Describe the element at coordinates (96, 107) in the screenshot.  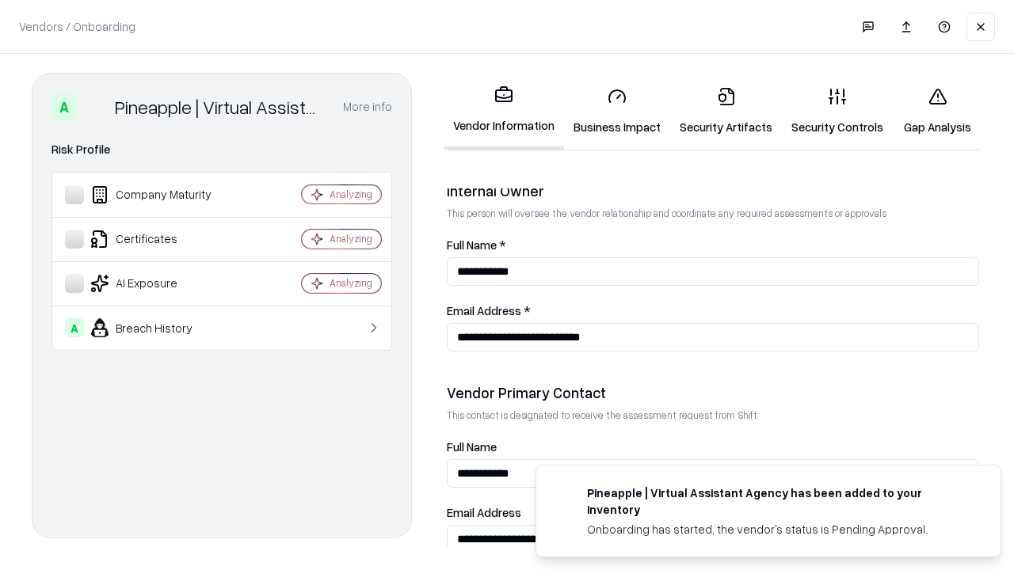
I see `img: Pineapple | Virtual Assistant Agency` at that location.